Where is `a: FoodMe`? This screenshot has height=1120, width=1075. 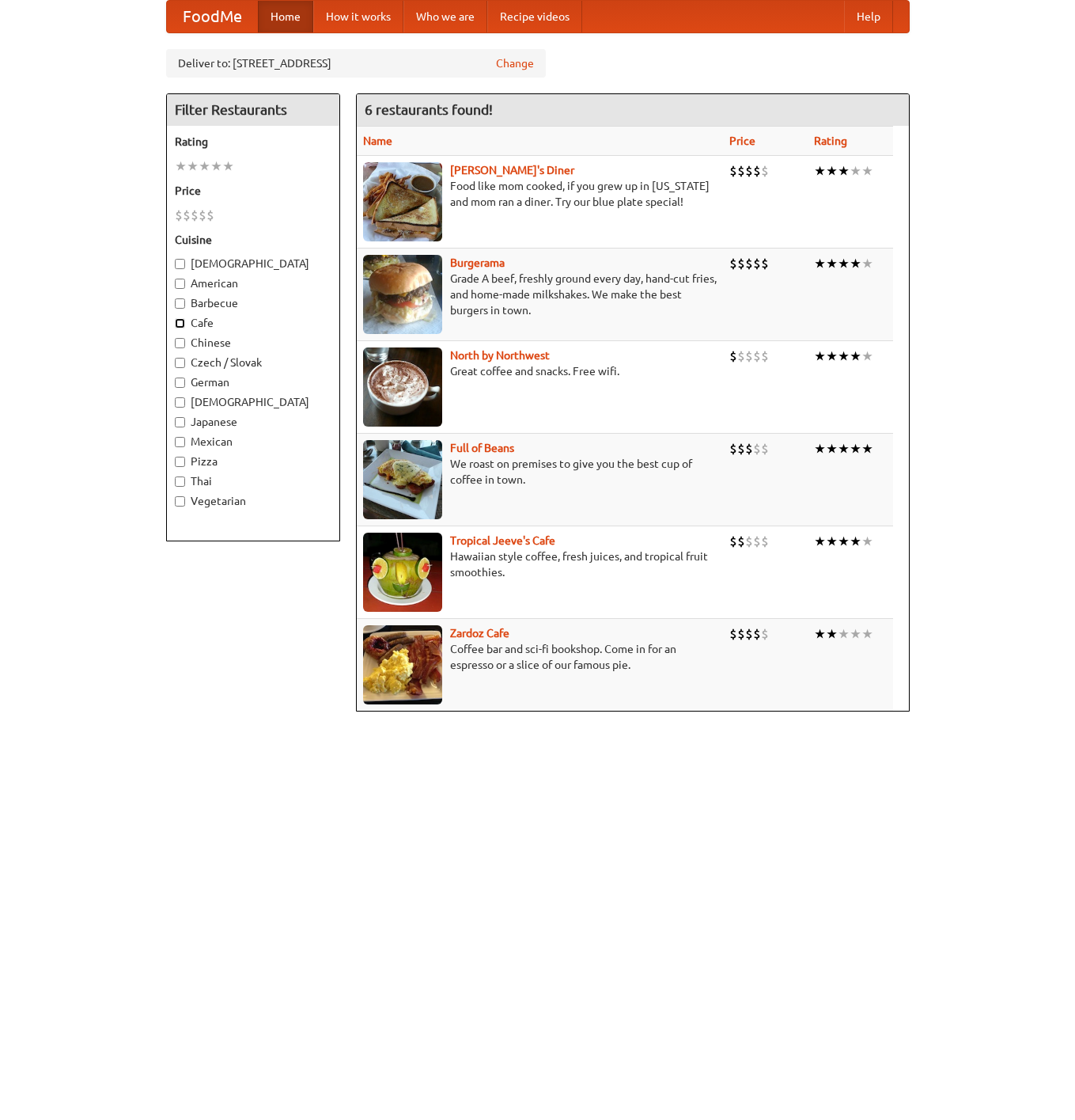 a: FoodMe is located at coordinates (212, 16).